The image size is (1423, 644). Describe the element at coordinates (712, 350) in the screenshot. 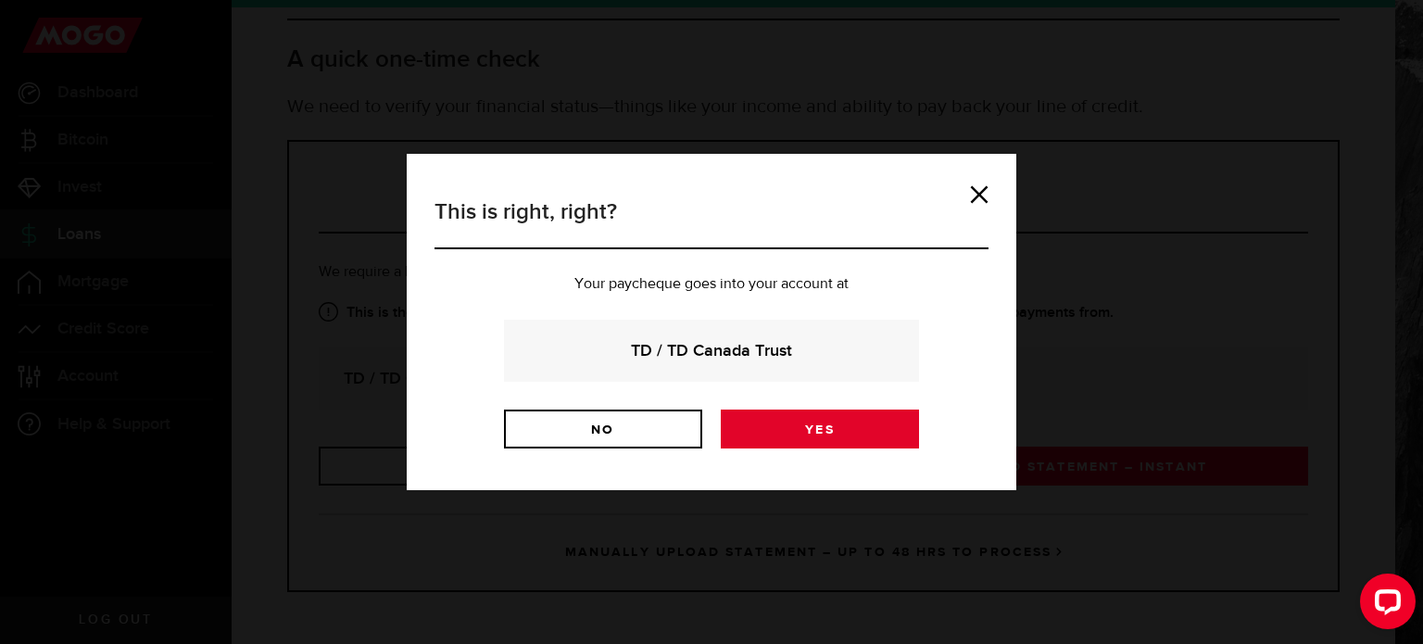

I see `strong: TD / TD Canada Trust` at that location.